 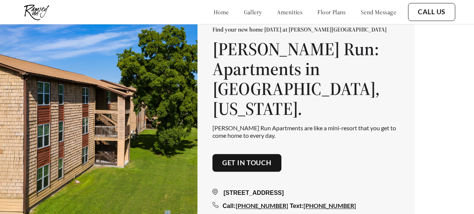 I want to click on button: Get in touch, so click(x=247, y=163).